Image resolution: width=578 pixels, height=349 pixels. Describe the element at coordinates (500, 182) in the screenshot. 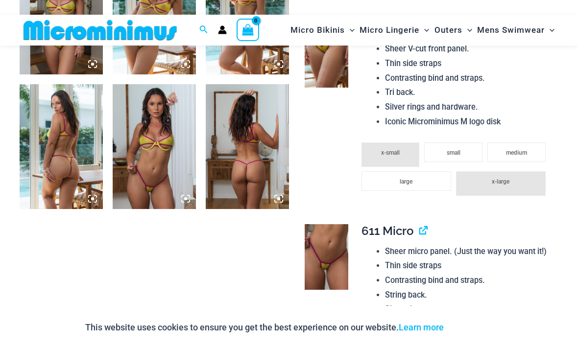

I see `span: x-large` at that location.